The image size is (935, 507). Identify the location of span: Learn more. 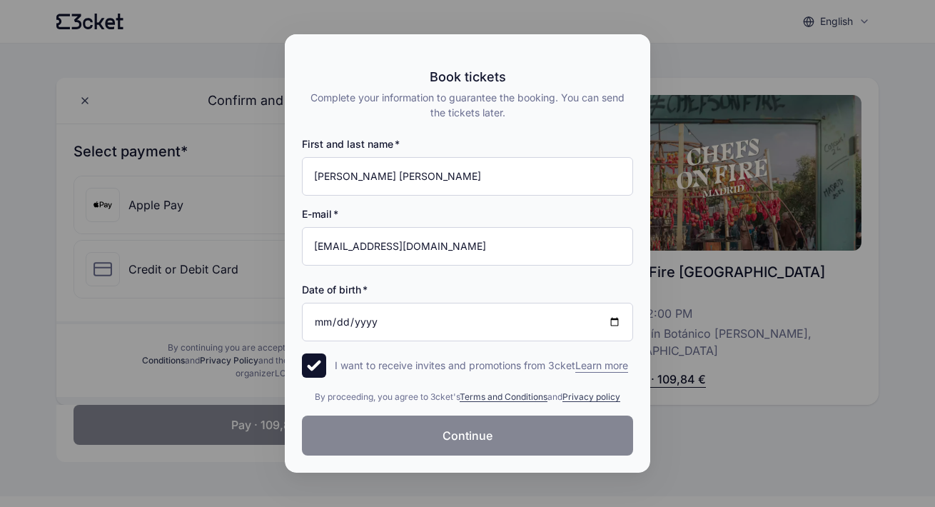
(602, 365).